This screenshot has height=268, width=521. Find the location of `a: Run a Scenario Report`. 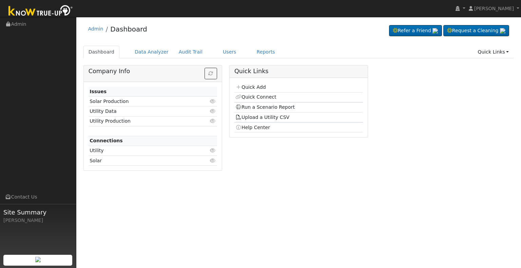

a: Run a Scenario Report is located at coordinates (265, 107).